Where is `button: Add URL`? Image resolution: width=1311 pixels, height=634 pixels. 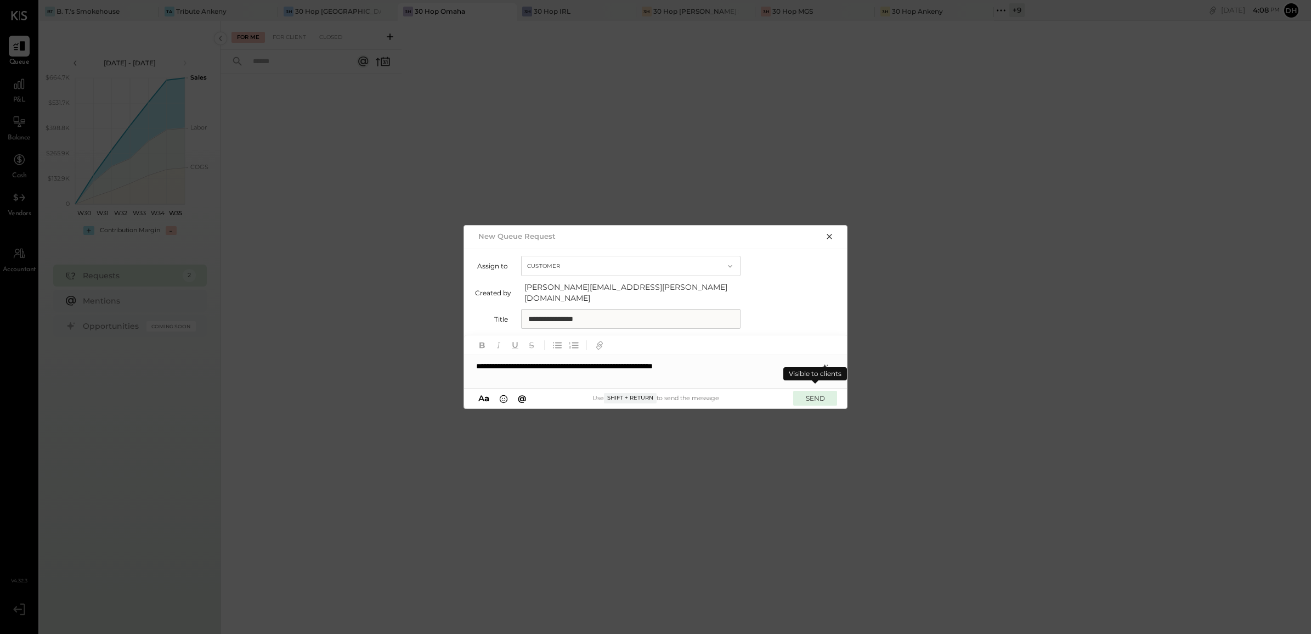
button: Add URL is located at coordinates (600, 345).